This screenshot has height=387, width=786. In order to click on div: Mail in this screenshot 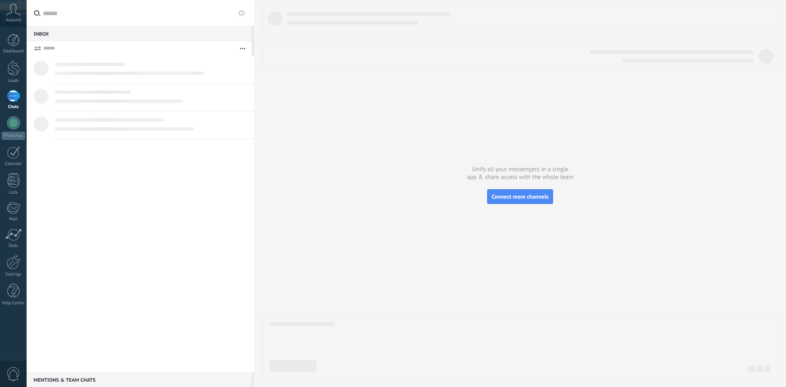, I will do `click(14, 219)`.